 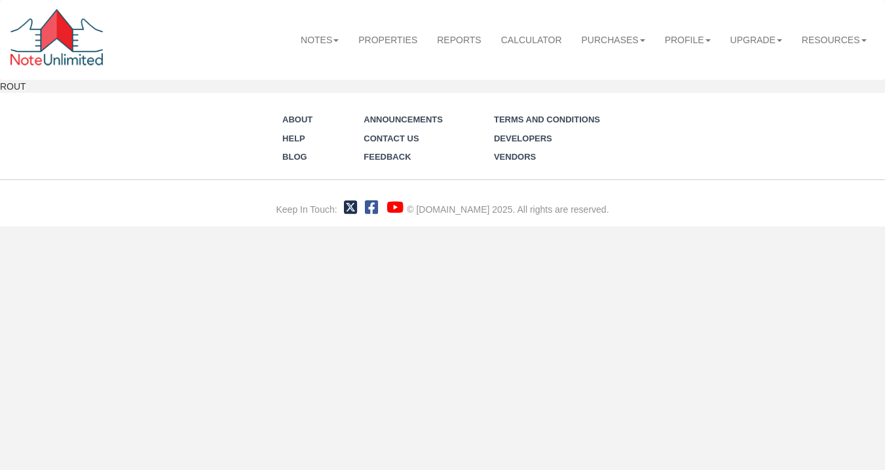 What do you see at coordinates (391, 138) in the screenshot?
I see `a: Contact Us` at bounding box center [391, 138].